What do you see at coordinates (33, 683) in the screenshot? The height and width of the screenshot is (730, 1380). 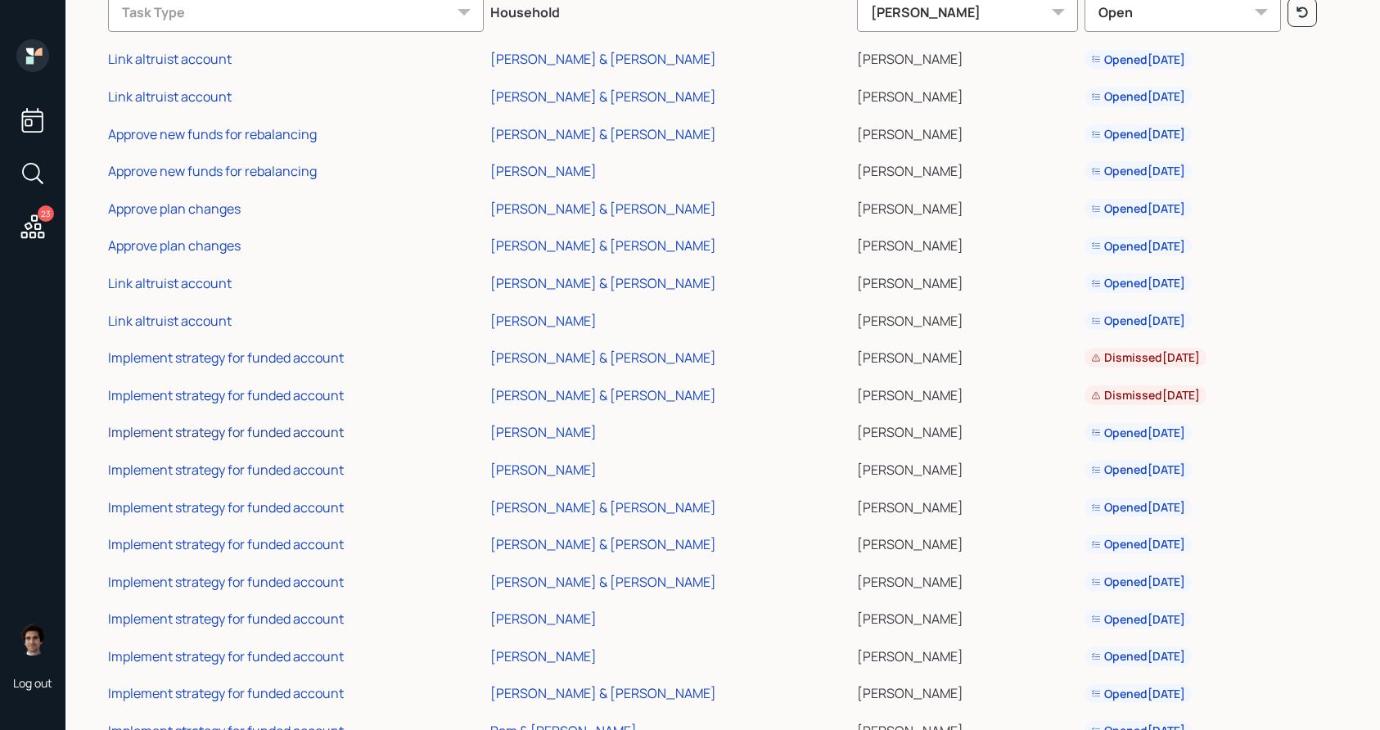 I see `div: Log out` at bounding box center [33, 683].